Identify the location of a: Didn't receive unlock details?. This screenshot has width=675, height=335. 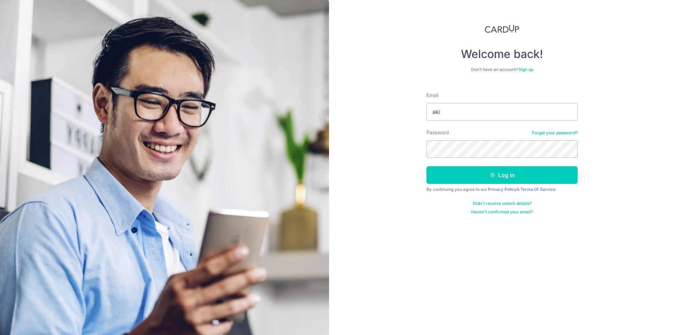
(502, 203).